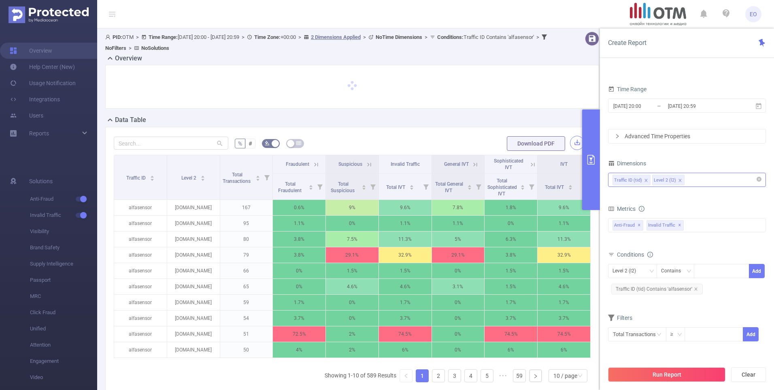 This screenshot has width=774, height=390. I want to click on span: IVT, so click(564, 164).